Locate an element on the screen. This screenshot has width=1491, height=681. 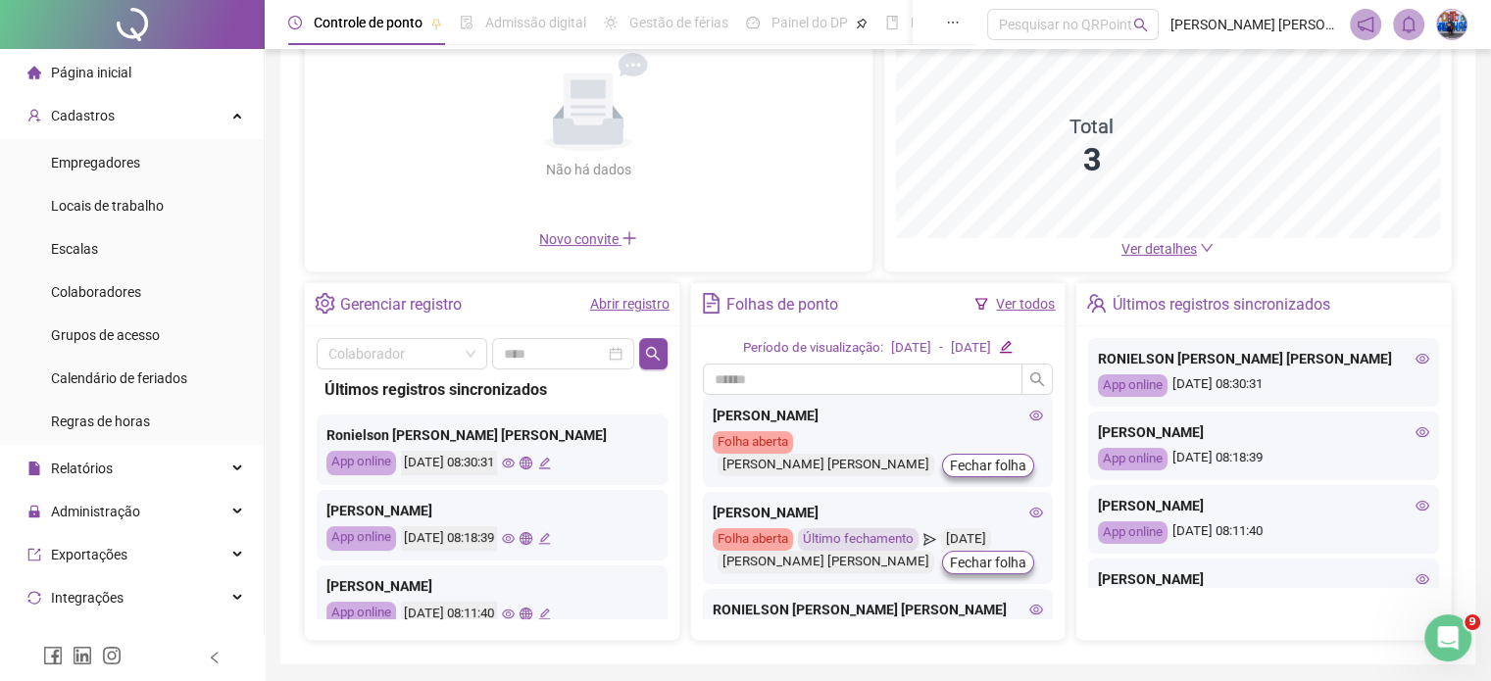
span: Locais de trabalho is located at coordinates (107, 206).